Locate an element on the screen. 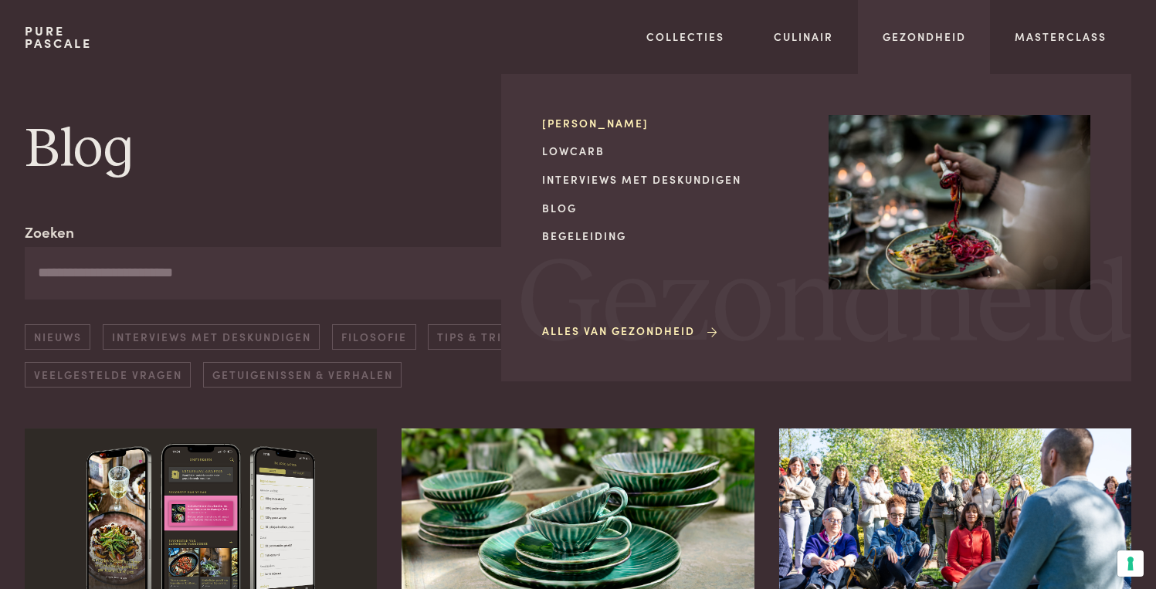 This screenshot has height=589, width=1156. a: Blog is located at coordinates (673, 208).